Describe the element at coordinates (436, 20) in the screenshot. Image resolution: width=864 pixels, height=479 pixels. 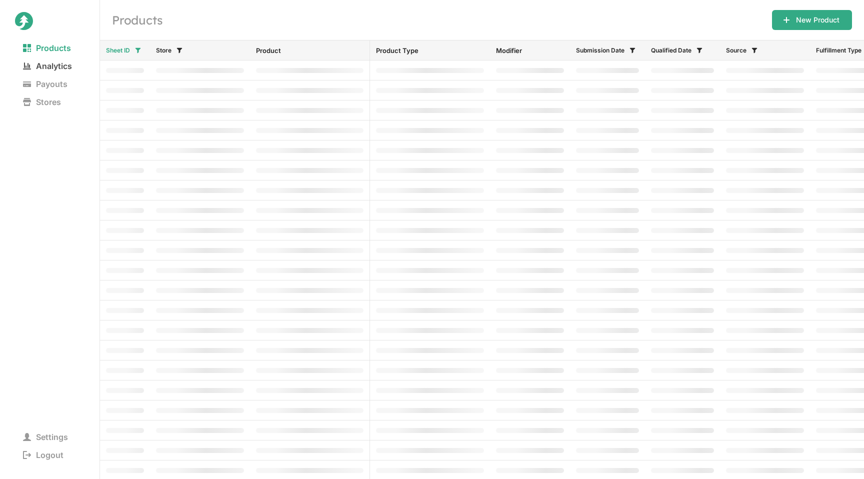
I see `h2: Products` at that location.